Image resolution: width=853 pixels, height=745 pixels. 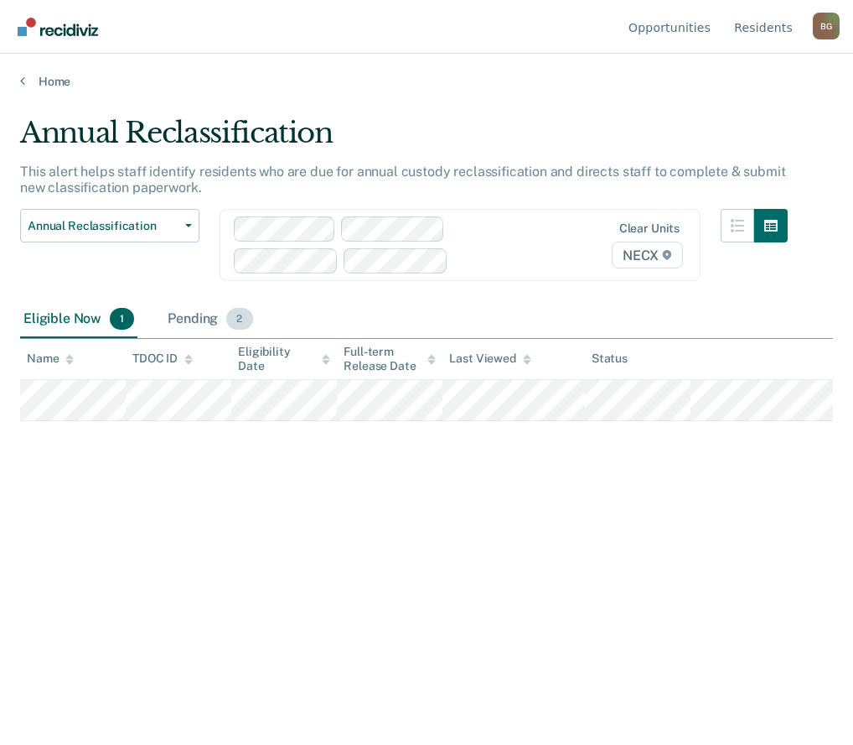 I want to click on span: 1, so click(x=122, y=319).